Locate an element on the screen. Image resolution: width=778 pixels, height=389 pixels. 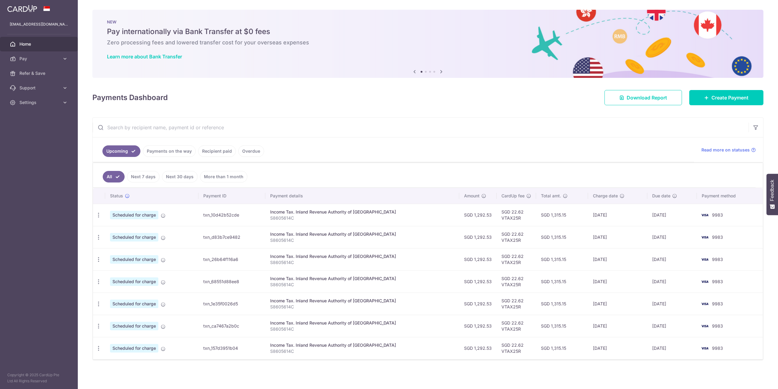
h6: Zero processing fees and lowered transfer cost for your overseas expenses is located at coordinates (428, 43).